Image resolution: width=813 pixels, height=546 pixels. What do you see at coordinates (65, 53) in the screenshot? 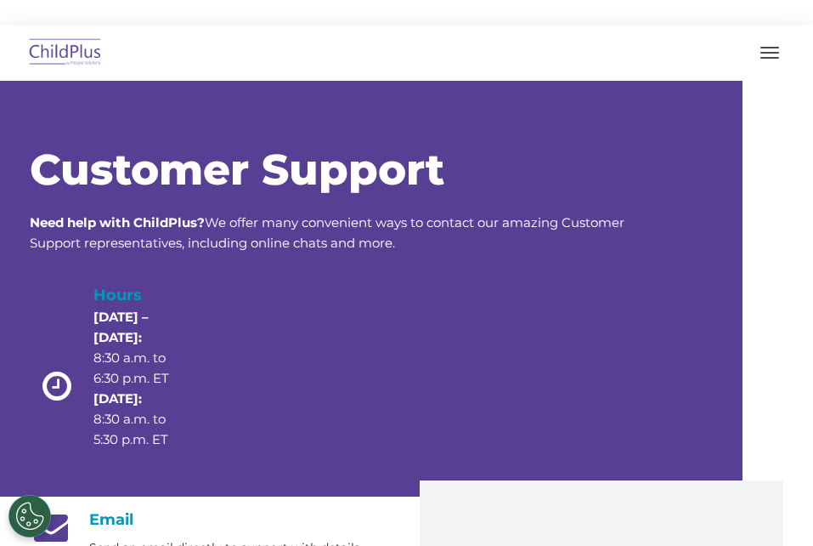
I see `img: ChildPlus by Procare Solutions` at bounding box center [65, 53].